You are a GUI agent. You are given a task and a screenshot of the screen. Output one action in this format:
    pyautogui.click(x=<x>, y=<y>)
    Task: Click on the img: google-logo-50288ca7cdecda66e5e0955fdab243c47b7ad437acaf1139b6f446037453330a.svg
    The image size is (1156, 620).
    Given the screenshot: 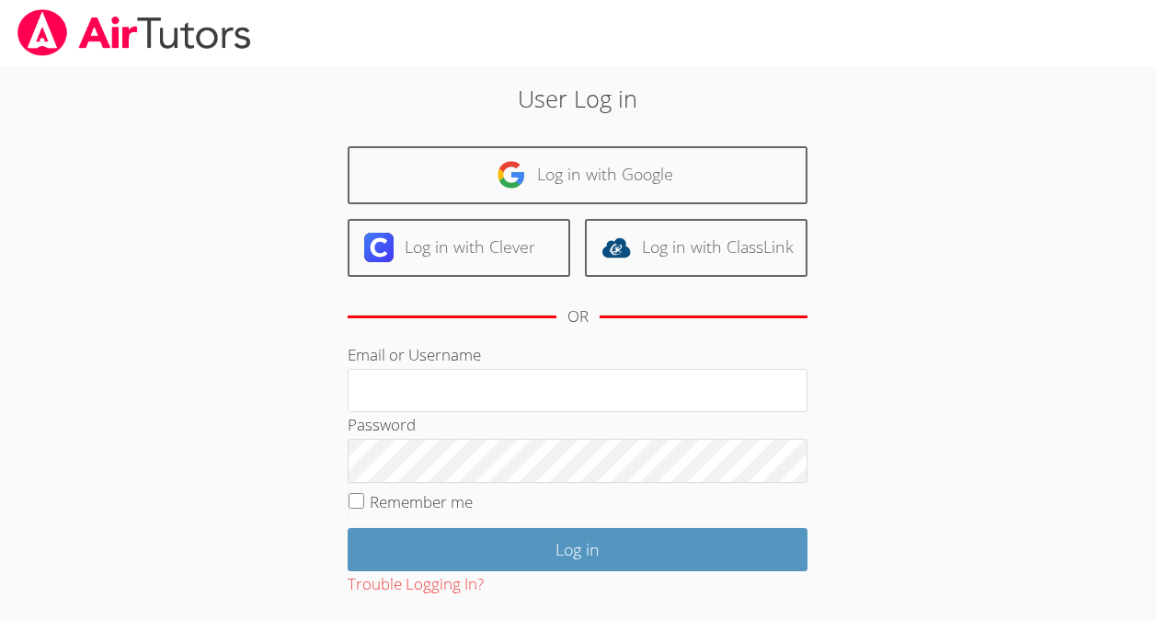 What is the action you would take?
    pyautogui.click(x=511, y=175)
    